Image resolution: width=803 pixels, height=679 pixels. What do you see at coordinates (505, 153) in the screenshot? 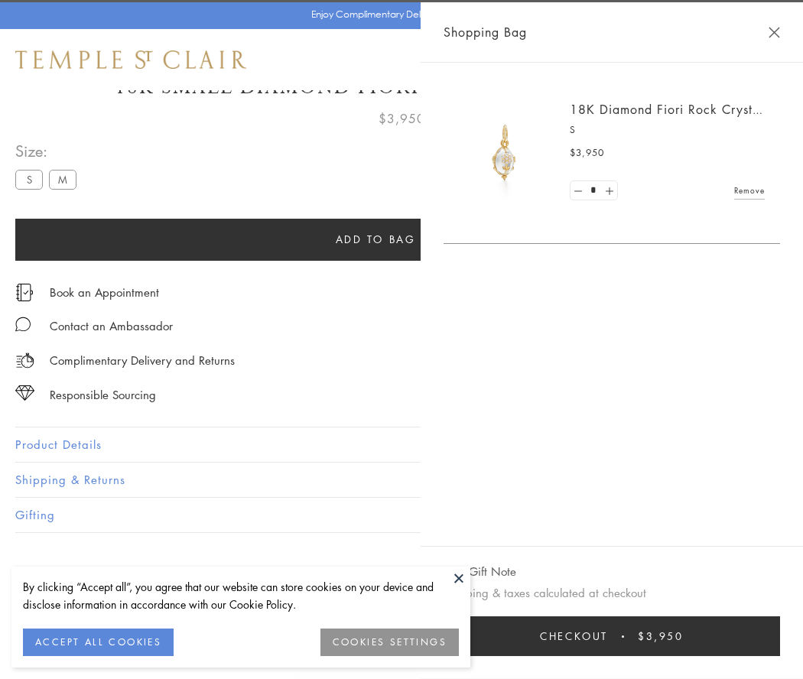
I see `img: P51889-E11FIORI` at bounding box center [505, 153].